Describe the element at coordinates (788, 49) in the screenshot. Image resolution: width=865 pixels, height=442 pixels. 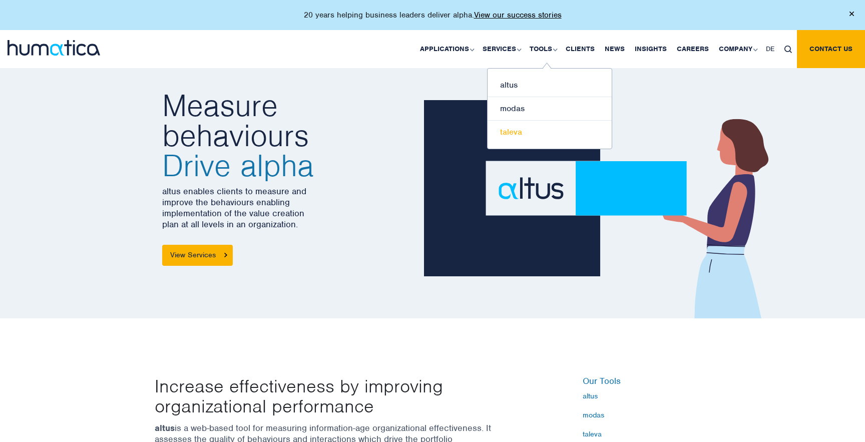
I see `img: search_icon` at that location.